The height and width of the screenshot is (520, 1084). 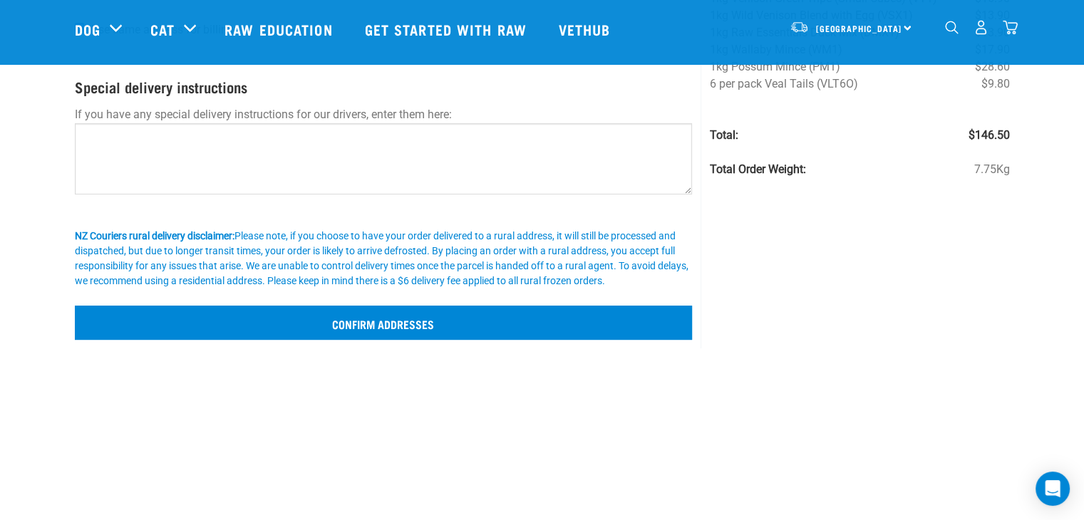 What do you see at coordinates (995, 84) in the screenshot?
I see `span: $9.80` at bounding box center [995, 84].